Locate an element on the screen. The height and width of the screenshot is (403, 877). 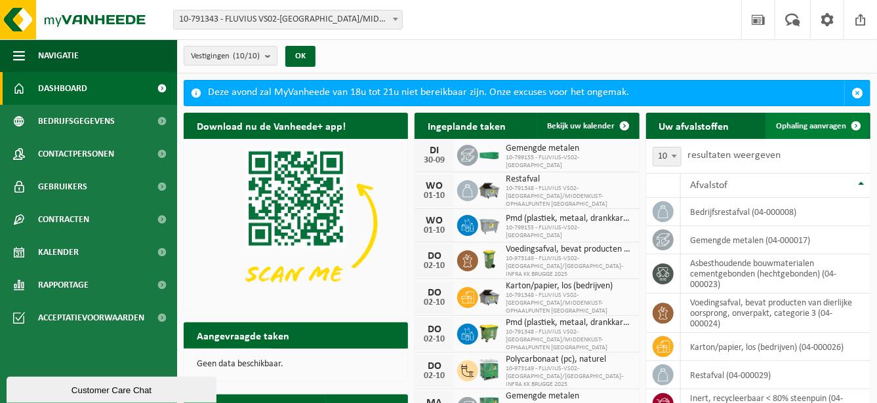
span: Vestigingen is located at coordinates (225, 56).